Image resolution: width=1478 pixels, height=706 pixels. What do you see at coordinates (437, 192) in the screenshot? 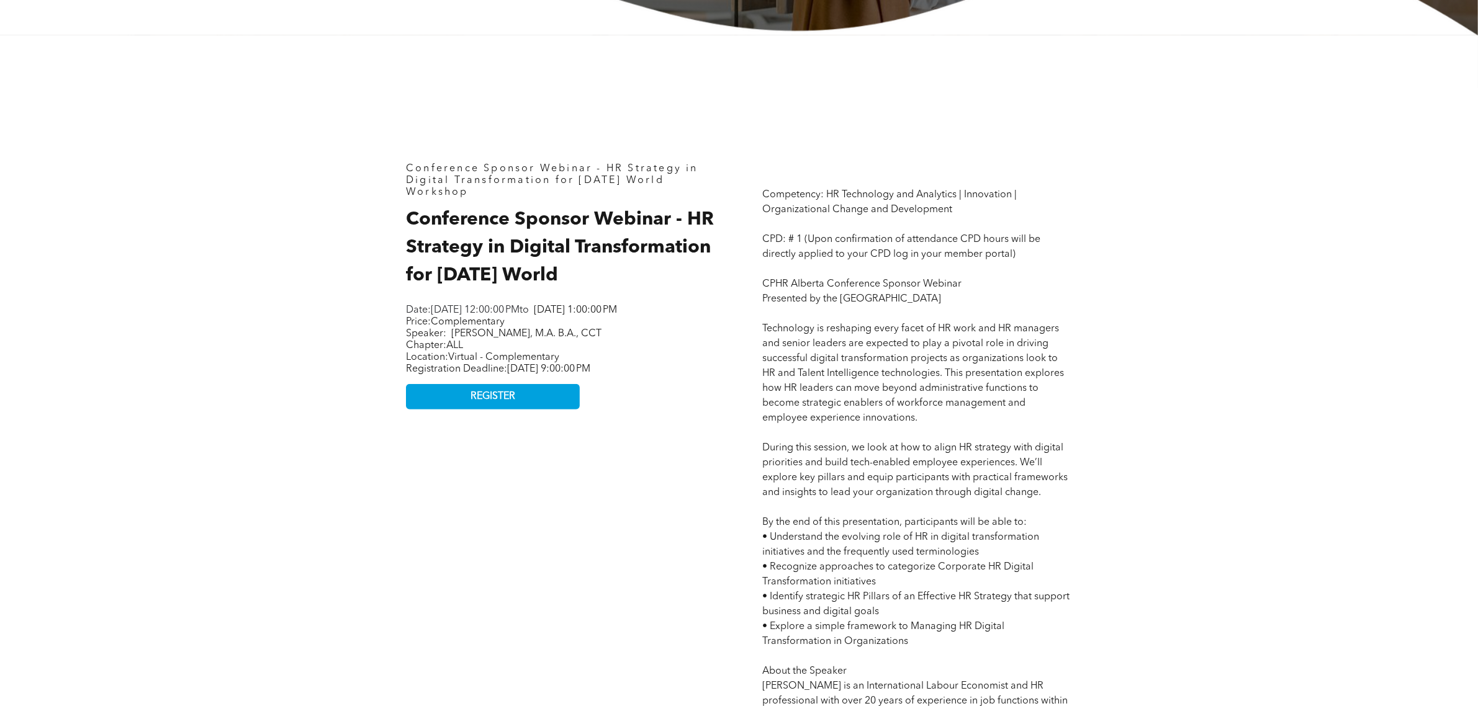
I see `span: Workshop` at bounding box center [437, 192].